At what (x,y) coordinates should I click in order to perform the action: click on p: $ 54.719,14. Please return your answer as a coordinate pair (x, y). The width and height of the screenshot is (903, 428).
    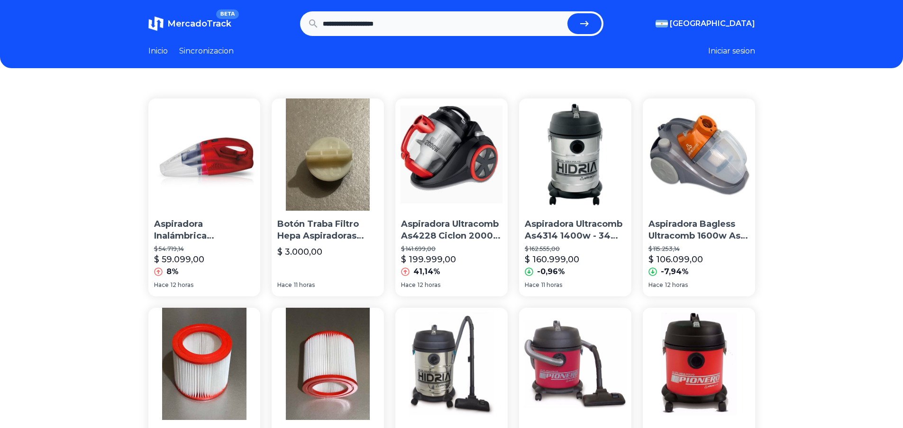
    Looking at the image, I should click on (204, 249).